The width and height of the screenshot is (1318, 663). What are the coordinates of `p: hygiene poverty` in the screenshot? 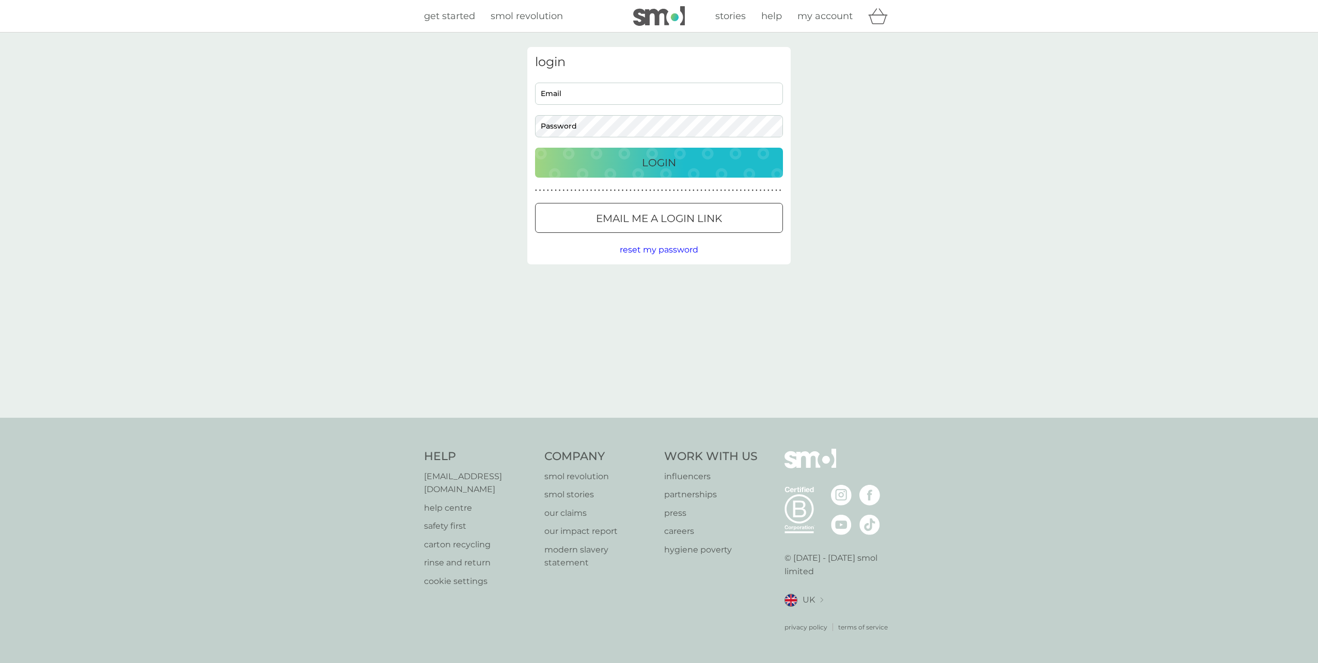 It's located at (711, 550).